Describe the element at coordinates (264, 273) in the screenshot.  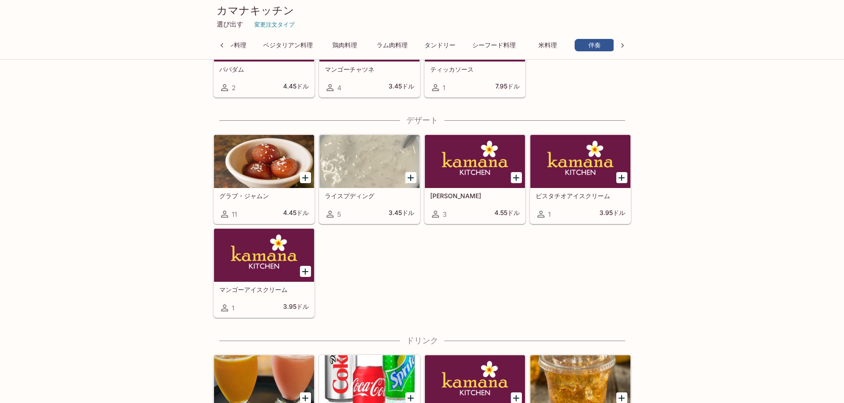
I see `a: マンゴーアイスクリーム13.95ドル` at that location.